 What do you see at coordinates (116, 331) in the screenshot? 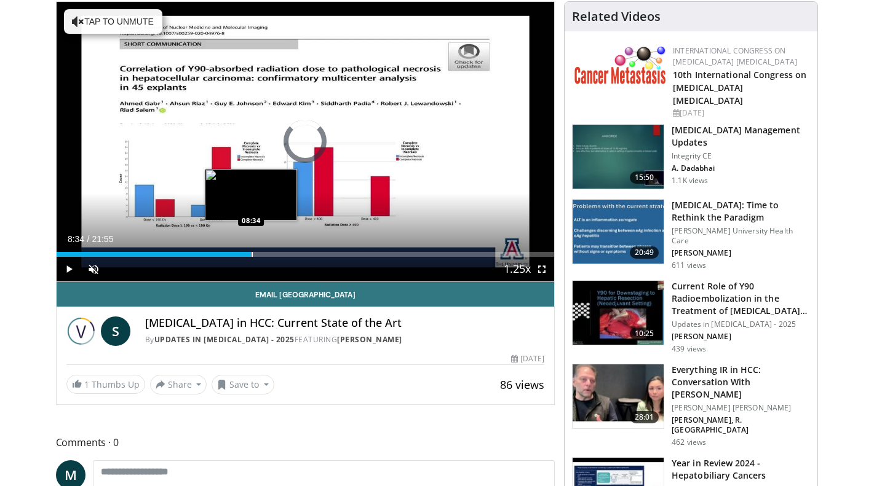
I see `span: S` at bounding box center [116, 331].